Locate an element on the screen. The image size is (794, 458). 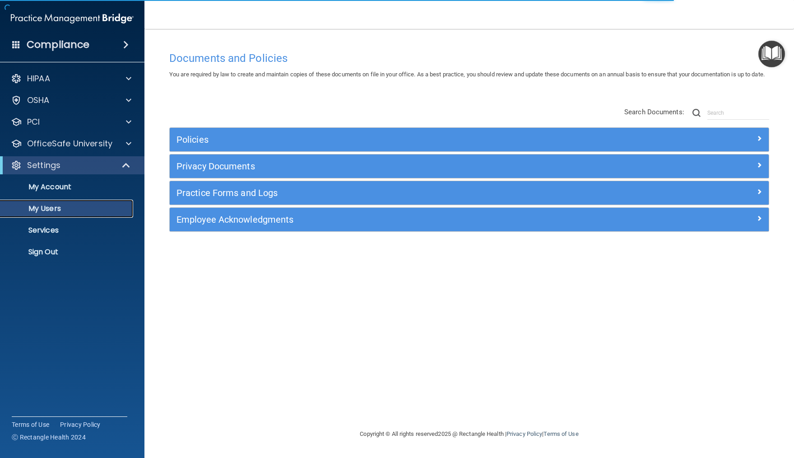
p: OSHA is located at coordinates (38, 100).